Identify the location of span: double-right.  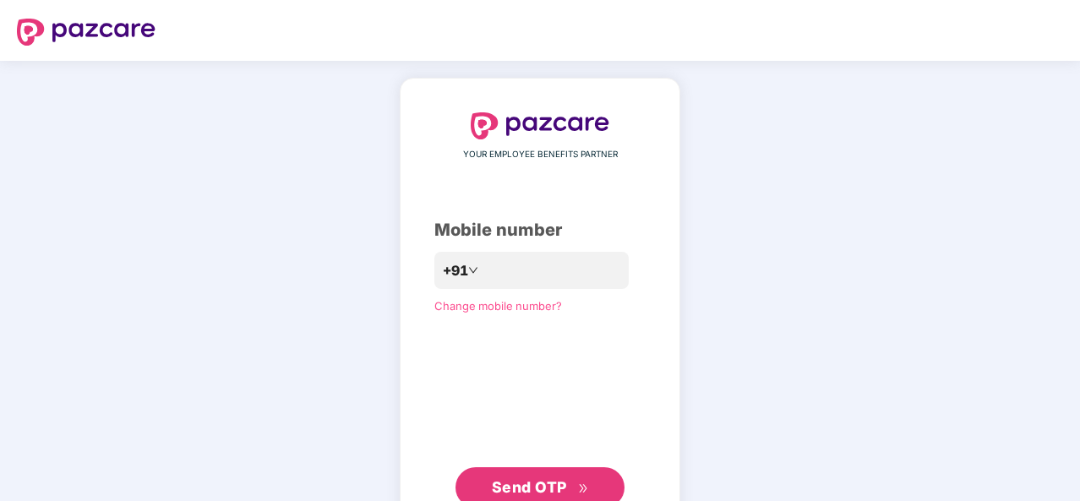
(583, 488).